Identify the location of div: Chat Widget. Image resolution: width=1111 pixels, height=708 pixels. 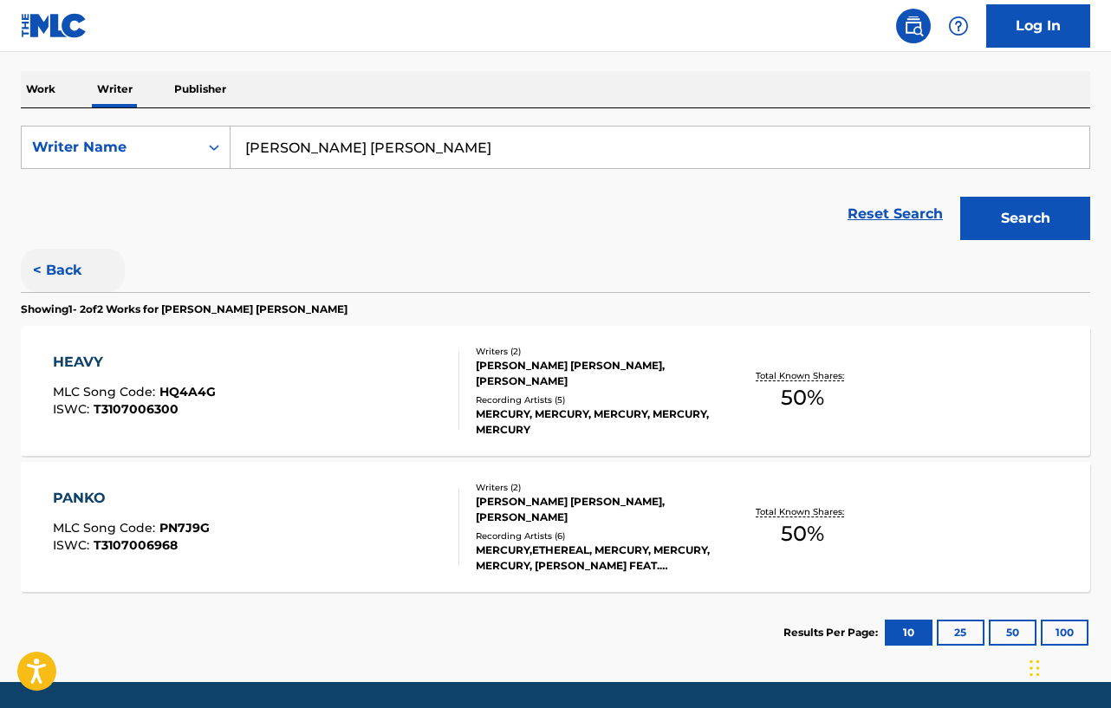
(1067, 666).